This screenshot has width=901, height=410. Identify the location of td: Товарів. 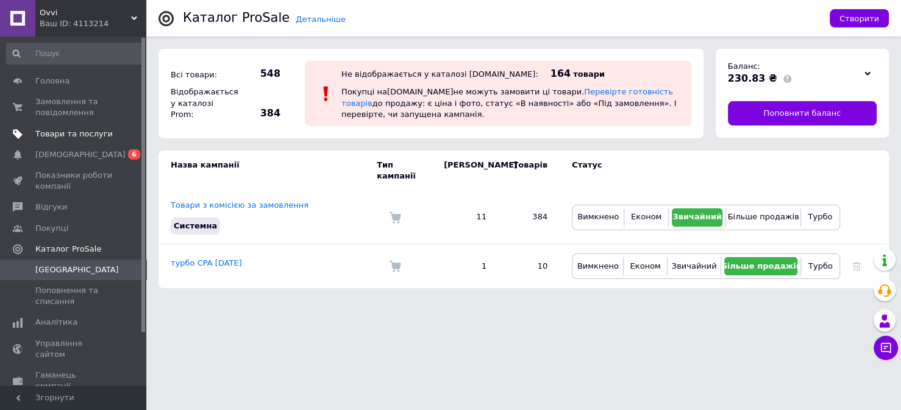
(529, 171).